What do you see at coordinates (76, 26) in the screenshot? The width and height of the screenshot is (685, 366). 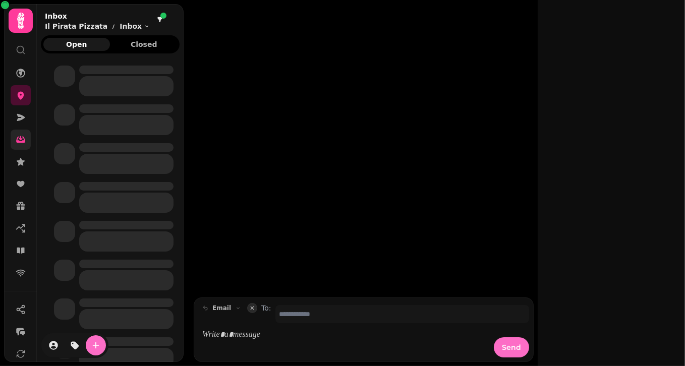 I see `p: Il Pirata Pizzata` at bounding box center [76, 26].